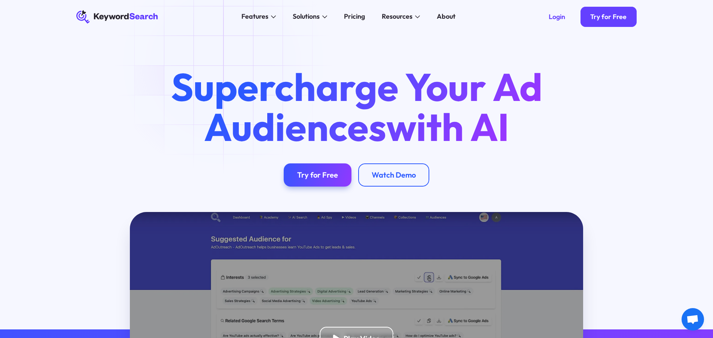 Image resolution: width=713 pixels, height=338 pixels. Describe the element at coordinates (306, 16) in the screenshot. I see `div: Solutions` at that location.